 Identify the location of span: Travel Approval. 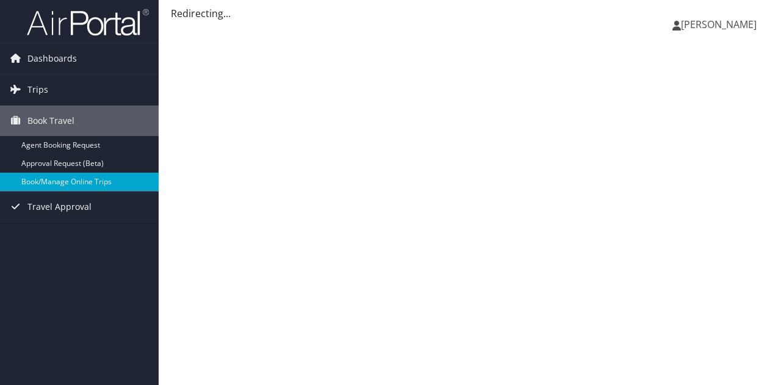
(59, 207).